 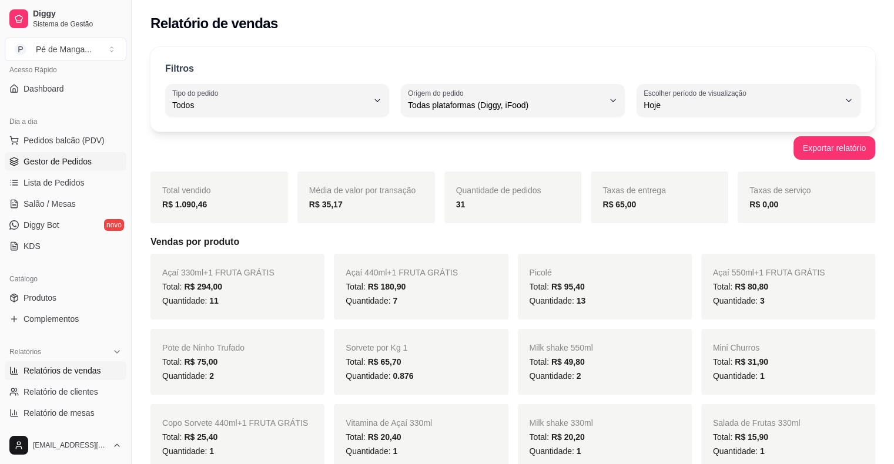 I want to click on a: Lista de Pedidos, so click(x=65, y=183).